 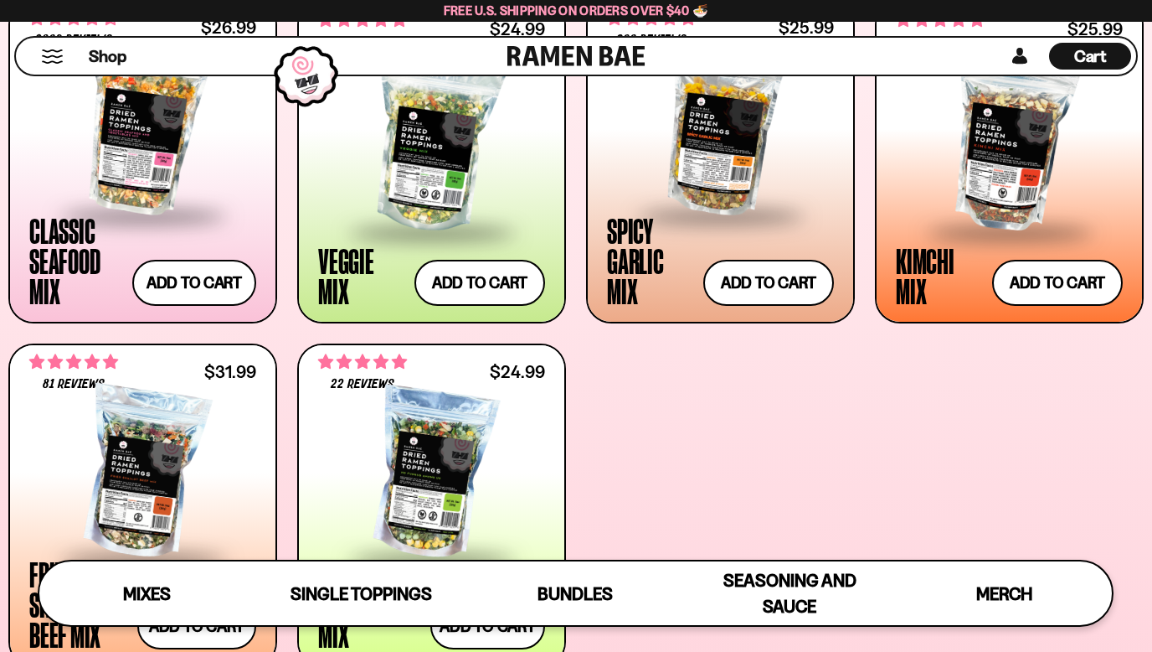 What do you see at coordinates (575, 593) in the screenshot?
I see `a: Bundles` at bounding box center [575, 593].